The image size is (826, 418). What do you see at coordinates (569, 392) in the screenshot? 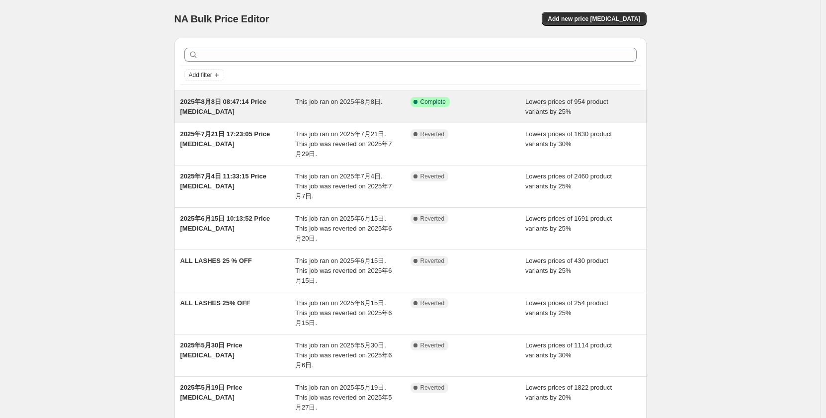
I see `span: Lowers prices of 1822 product variants by 20%` at bounding box center [569, 392].